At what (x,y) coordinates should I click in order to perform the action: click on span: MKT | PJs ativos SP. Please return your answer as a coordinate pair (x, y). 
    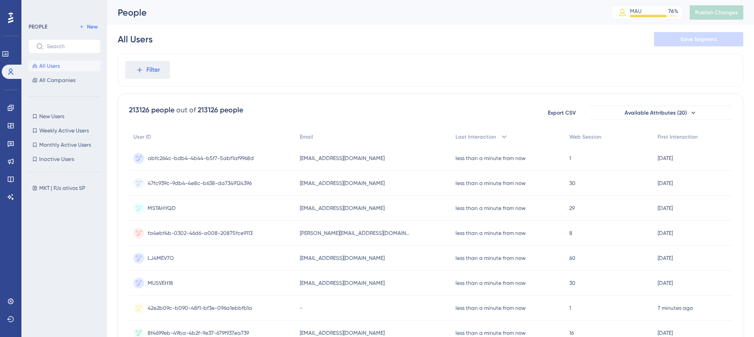
    Looking at the image, I should click on (62, 188).